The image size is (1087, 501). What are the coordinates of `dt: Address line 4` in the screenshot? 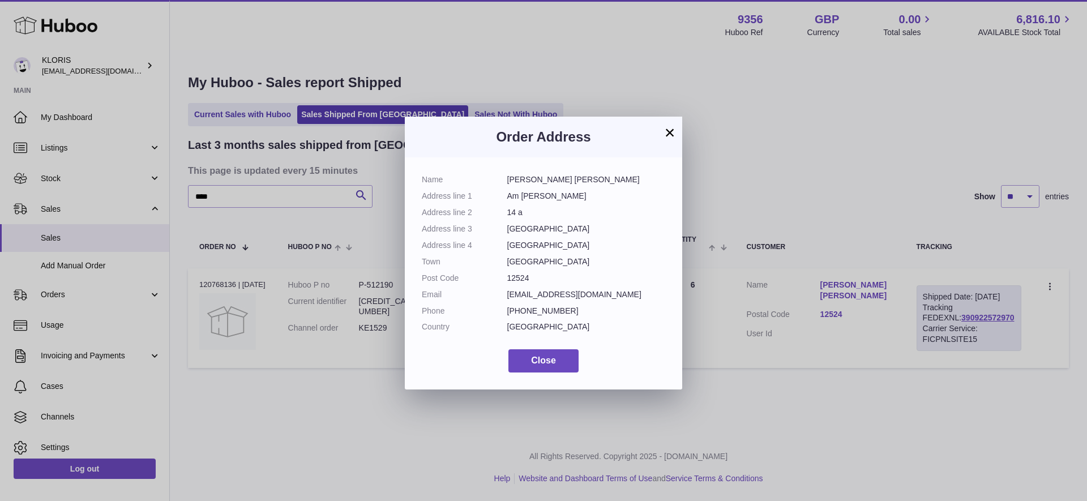 It's located at (464, 245).